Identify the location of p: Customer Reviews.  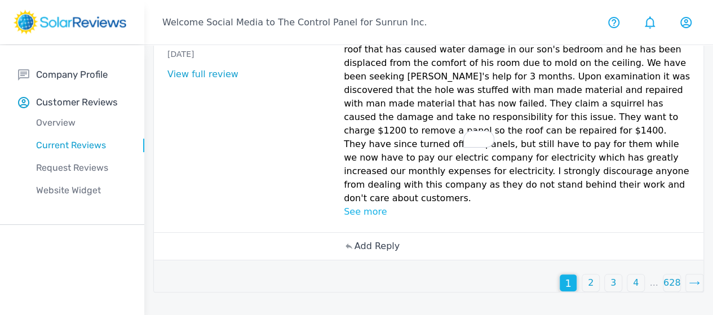
(77, 102).